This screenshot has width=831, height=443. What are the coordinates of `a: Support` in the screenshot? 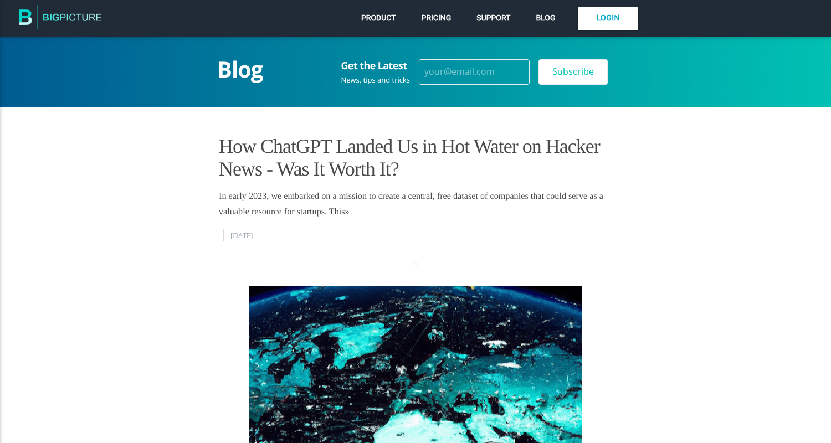 It's located at (493, 18).